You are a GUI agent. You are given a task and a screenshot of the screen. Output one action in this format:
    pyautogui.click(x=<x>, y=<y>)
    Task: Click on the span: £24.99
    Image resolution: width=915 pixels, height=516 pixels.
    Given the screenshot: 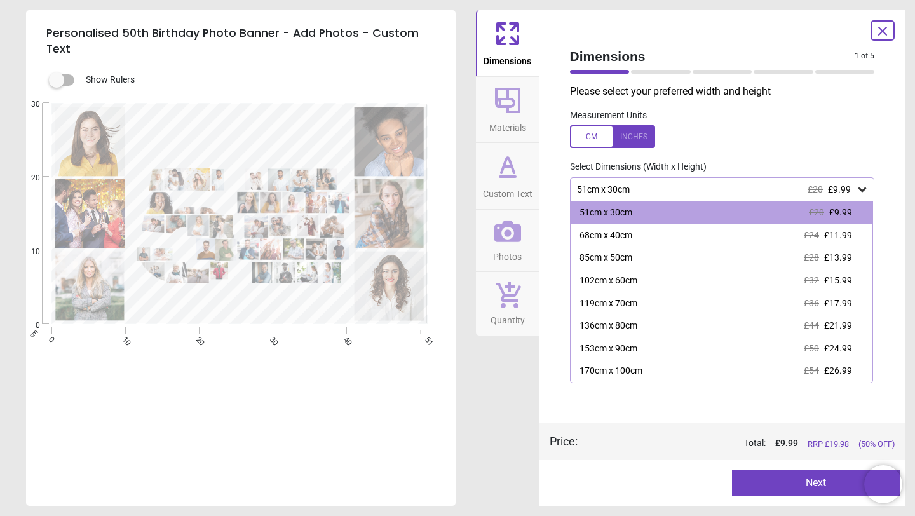 What is the action you would take?
    pyautogui.click(x=838, y=348)
    